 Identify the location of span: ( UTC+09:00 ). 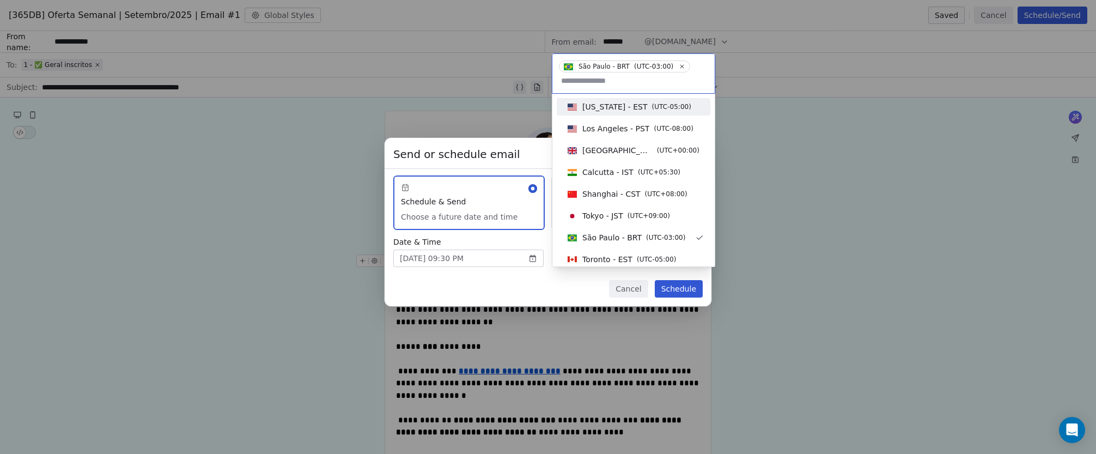
(649, 216).